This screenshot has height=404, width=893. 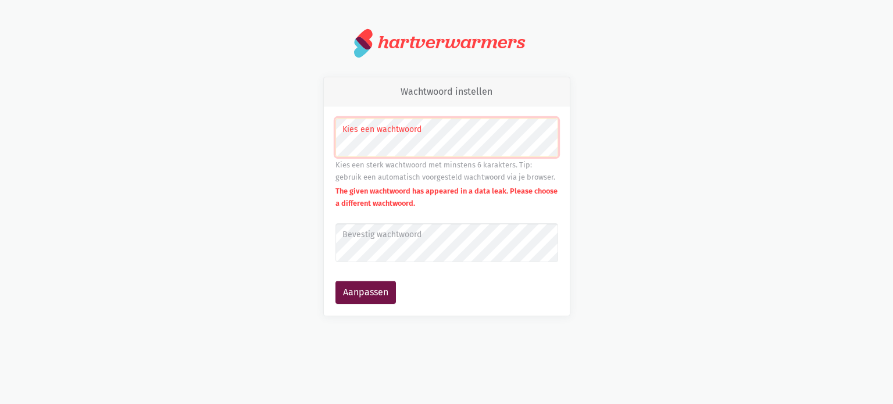 What do you see at coordinates (447, 211) in the screenshot?
I see `form: Wachtwoord instellen` at bounding box center [447, 211].